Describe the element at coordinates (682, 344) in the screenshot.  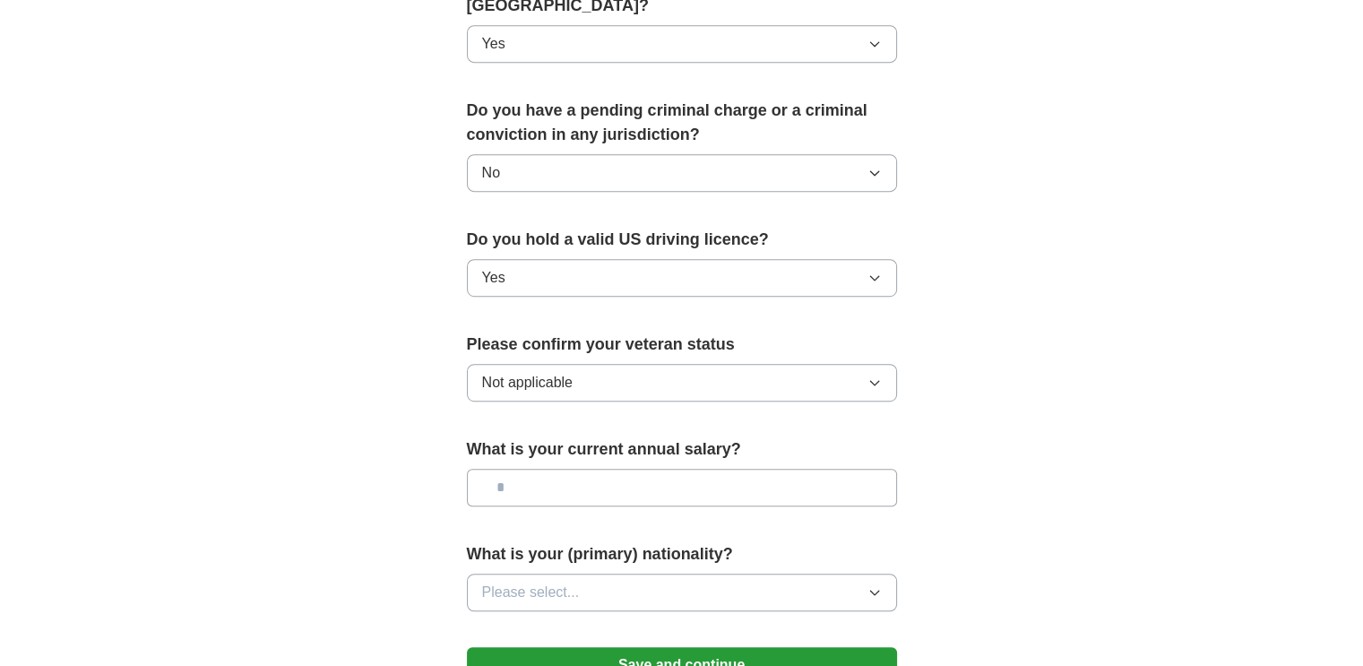
I see `label: Please confirm your veteran status` at that location.